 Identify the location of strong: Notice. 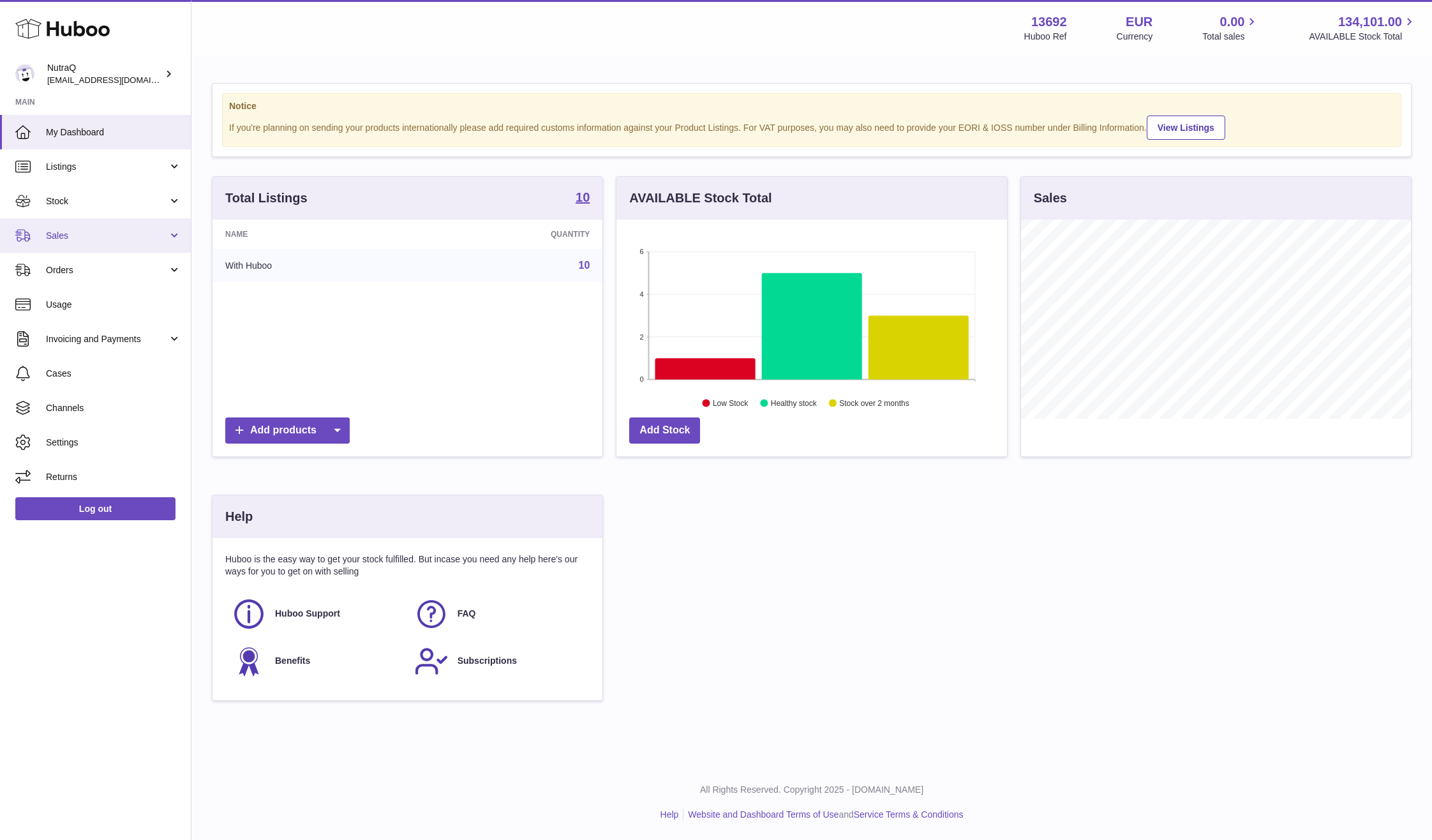
(812, 105).